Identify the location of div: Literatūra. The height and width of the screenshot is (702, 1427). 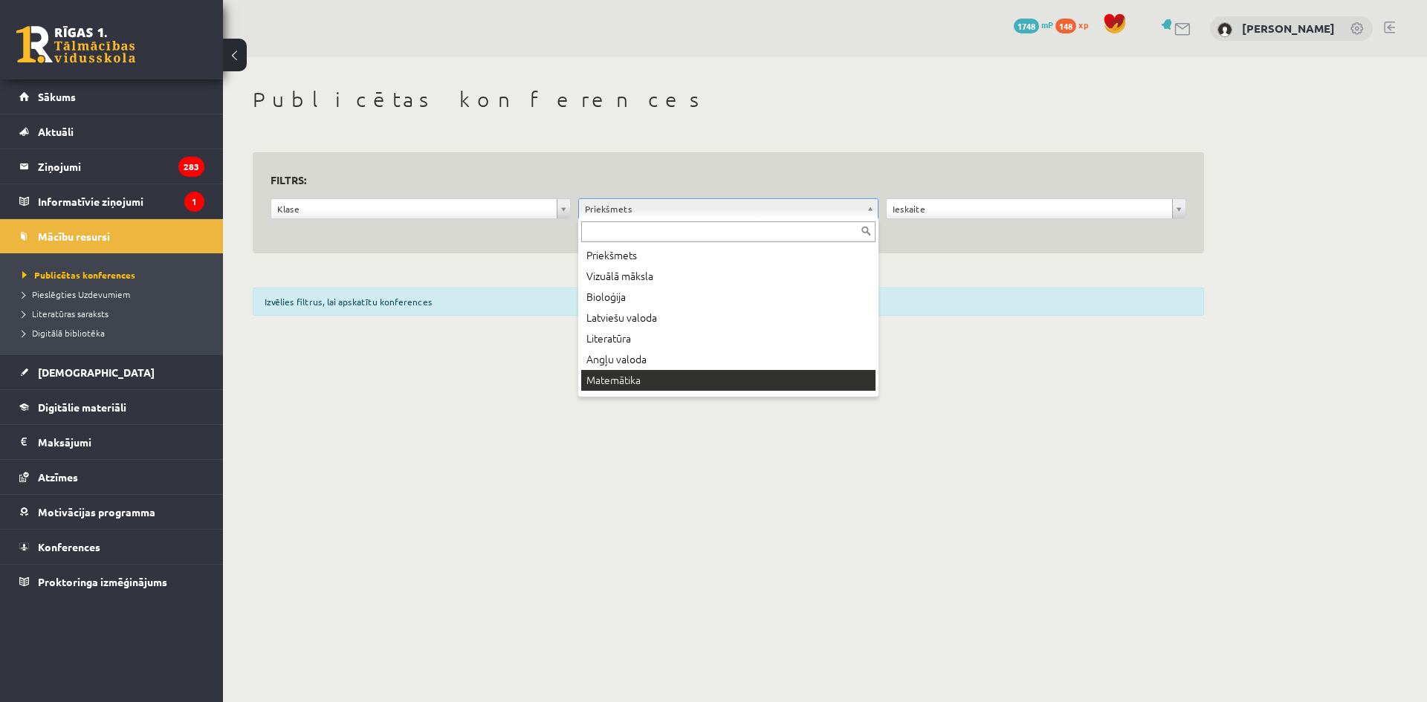
(728, 339).